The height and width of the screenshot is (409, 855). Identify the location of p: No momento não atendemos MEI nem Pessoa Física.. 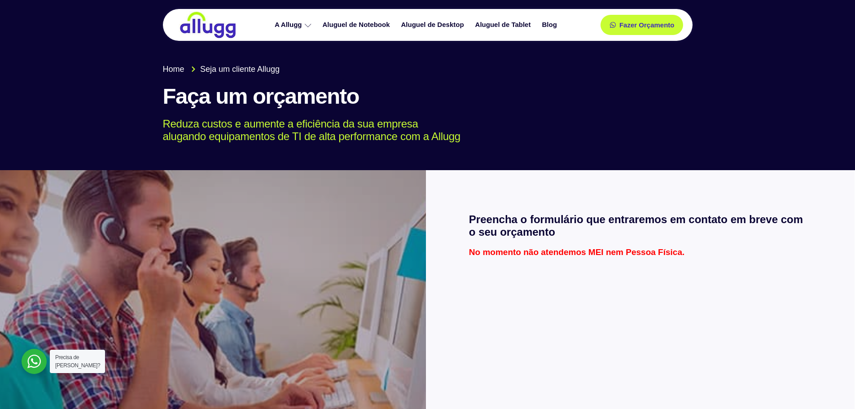
(640, 252).